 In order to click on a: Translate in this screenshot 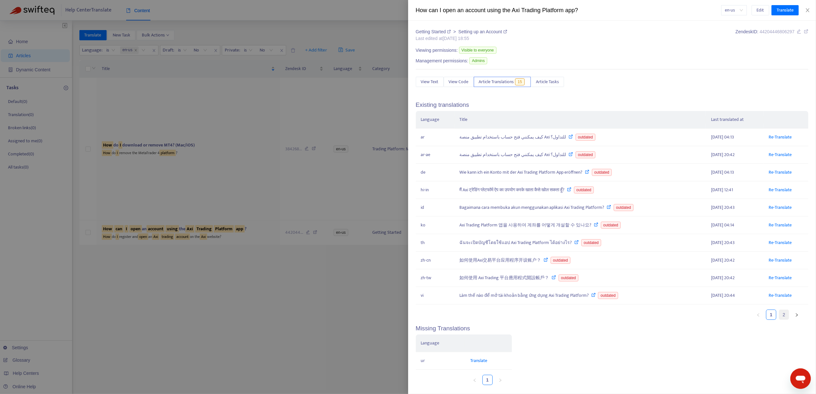, I will do `click(479, 361)`.